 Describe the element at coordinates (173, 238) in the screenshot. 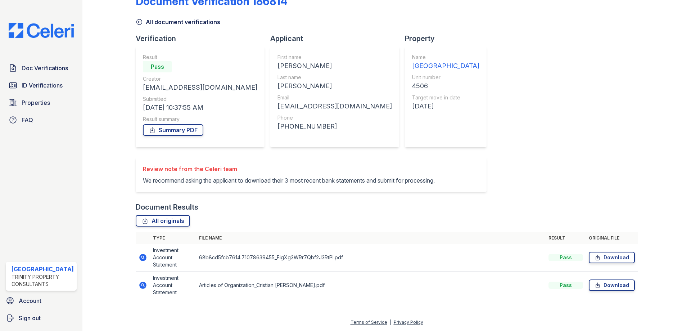

I see `th: Type` at that location.